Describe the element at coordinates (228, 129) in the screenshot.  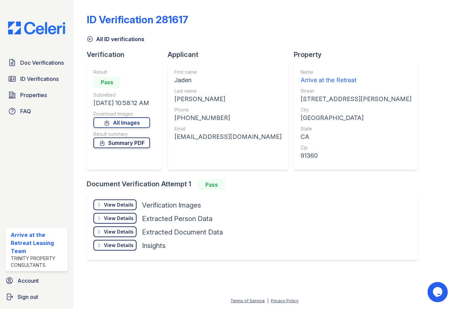
I see `div: Email` at that location.